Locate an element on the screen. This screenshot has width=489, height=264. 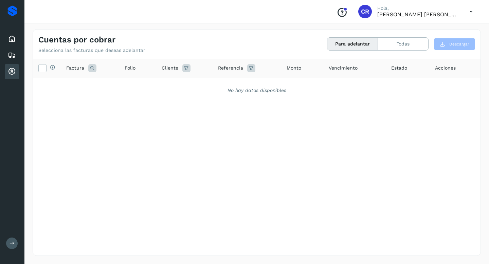
span: Acciones is located at coordinates (445, 68).